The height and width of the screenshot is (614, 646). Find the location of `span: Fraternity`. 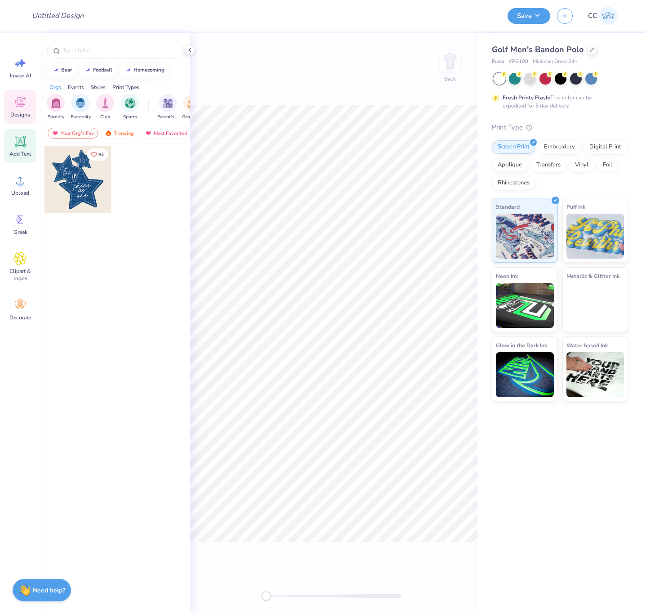

span: Fraternity is located at coordinates (80, 117).